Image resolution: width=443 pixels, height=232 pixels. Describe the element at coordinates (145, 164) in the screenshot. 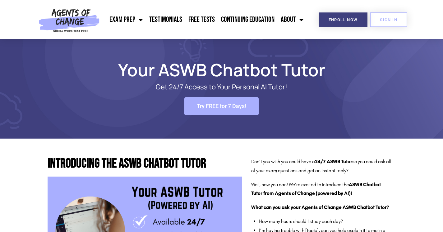

I see `h2: Introducing the ASWB Chatbot Tutor` at that location.